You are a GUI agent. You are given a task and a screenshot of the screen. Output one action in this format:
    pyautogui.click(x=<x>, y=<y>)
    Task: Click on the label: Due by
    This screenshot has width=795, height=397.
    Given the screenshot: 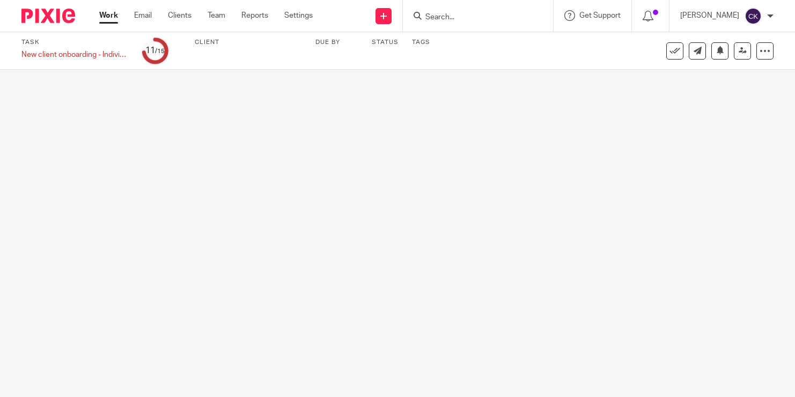 What is the action you would take?
    pyautogui.click(x=337, y=42)
    